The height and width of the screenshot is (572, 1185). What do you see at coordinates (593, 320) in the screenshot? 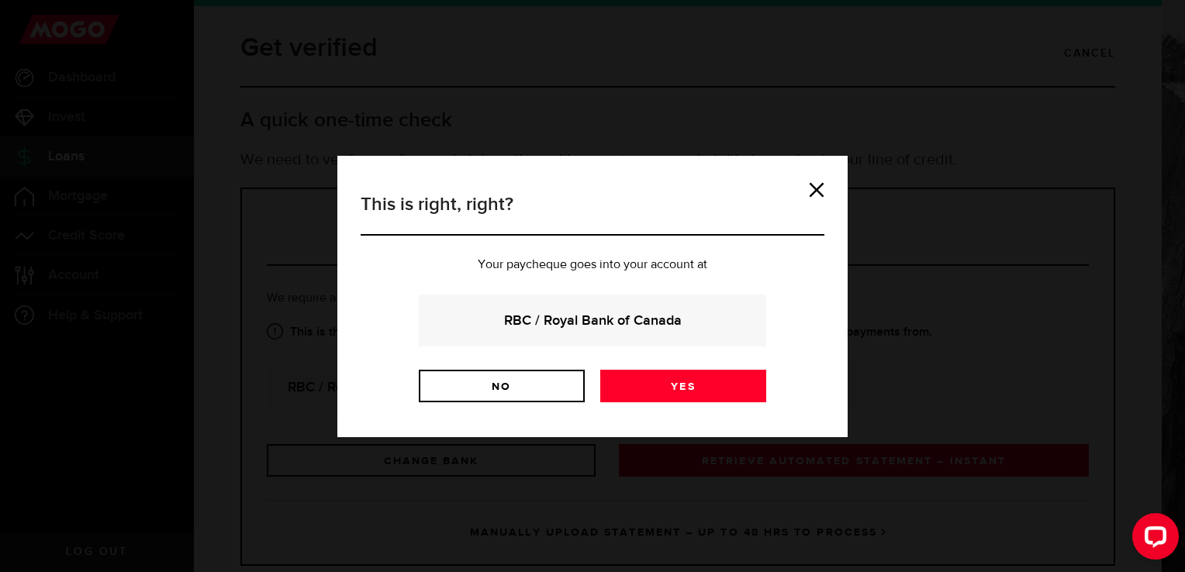
I see `strong: RBC / Royal Bank of Canada` at bounding box center [593, 320].